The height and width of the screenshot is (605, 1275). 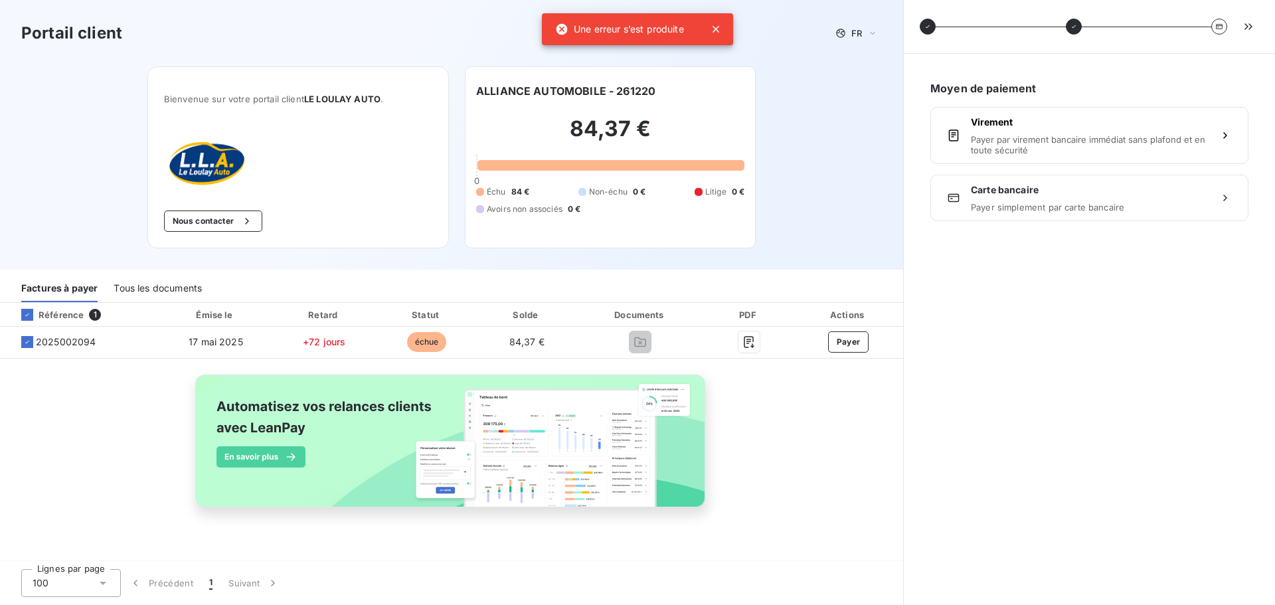 I want to click on span: Bienvenue sur votre portail client ., so click(x=298, y=99).